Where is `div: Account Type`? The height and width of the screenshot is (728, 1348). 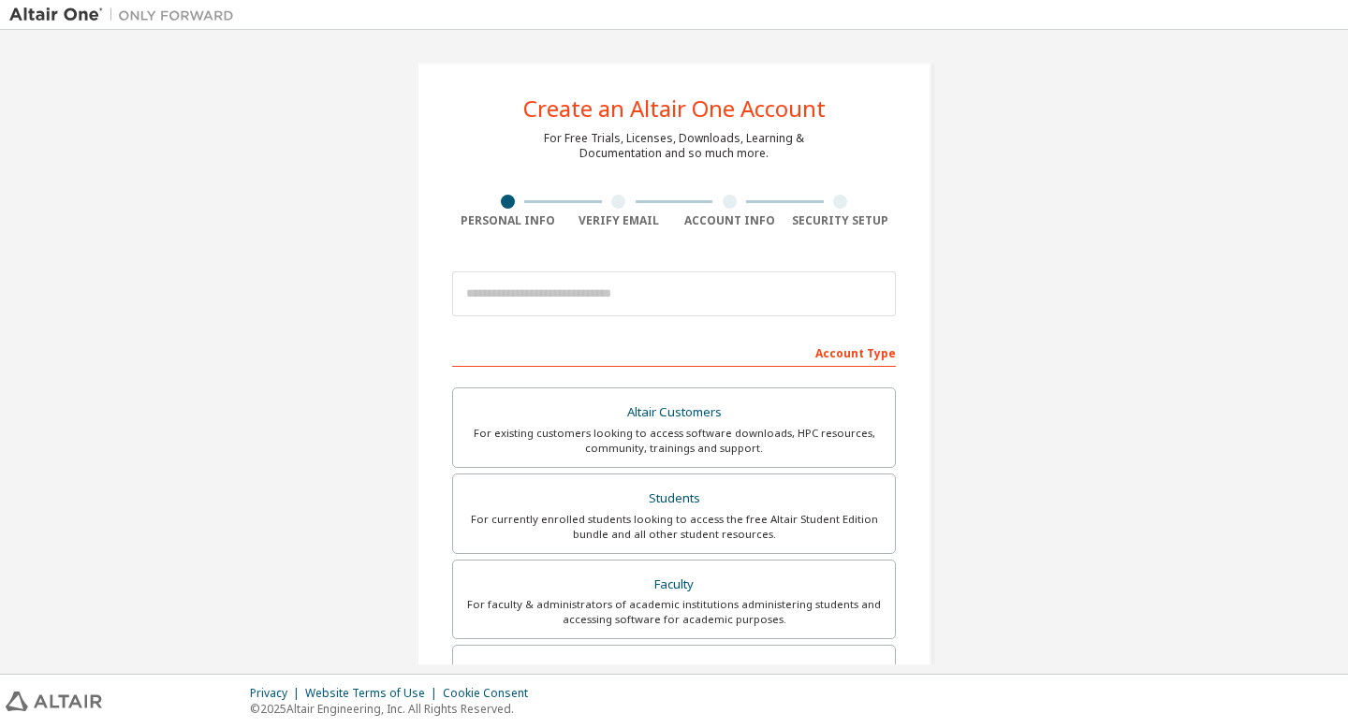
div: Account Type is located at coordinates (674, 352).